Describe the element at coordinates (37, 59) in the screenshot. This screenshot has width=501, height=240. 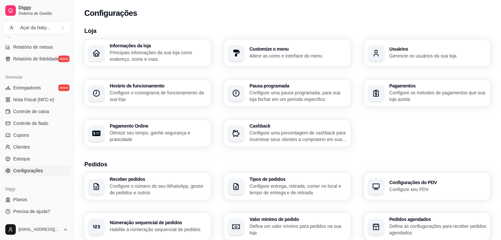
I see `a: Relatório de fidelidadenovo` at that location.